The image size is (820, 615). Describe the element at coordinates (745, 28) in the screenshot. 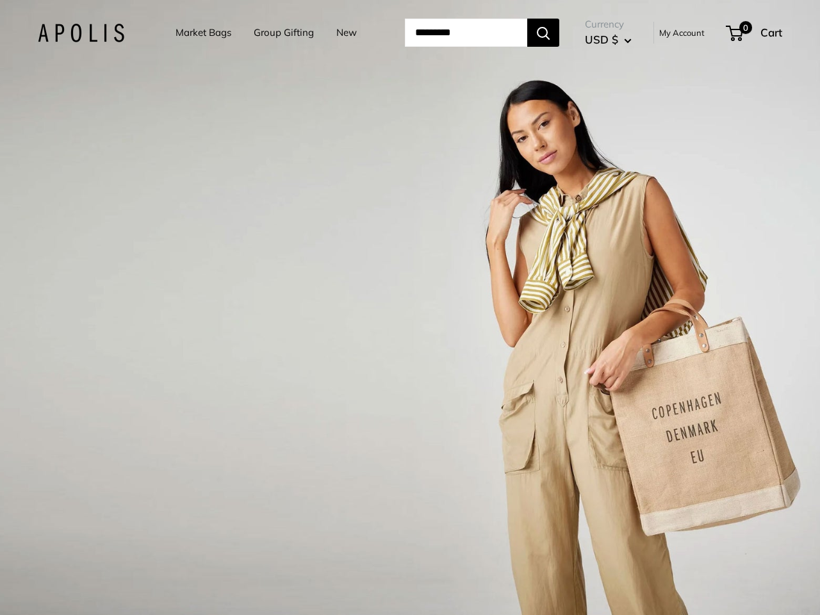

I see `span: 0` at that location.